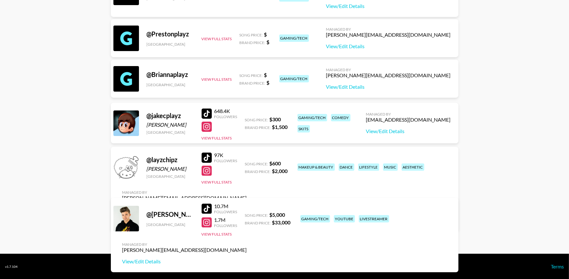 The height and width of the screenshot is (279, 569). What do you see at coordinates (557, 266) in the screenshot?
I see `a: Terms` at bounding box center [557, 266].